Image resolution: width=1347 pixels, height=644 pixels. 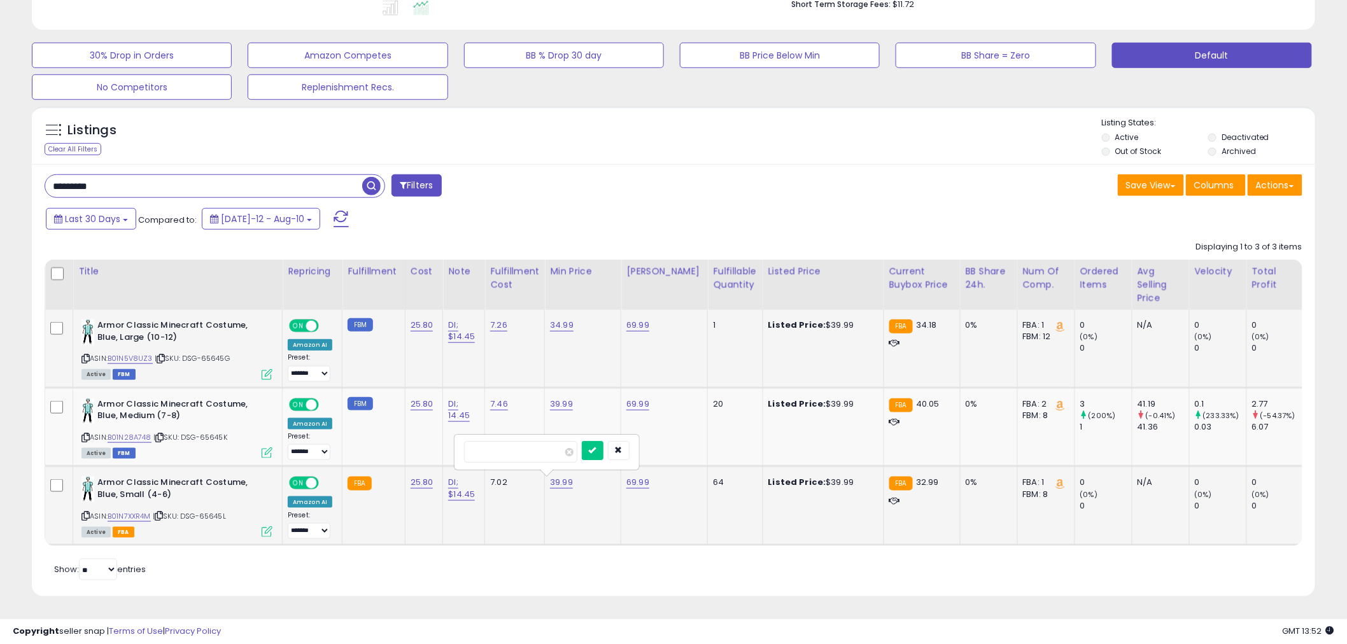 I want to click on a: DI; 14.45, so click(x=459, y=410).